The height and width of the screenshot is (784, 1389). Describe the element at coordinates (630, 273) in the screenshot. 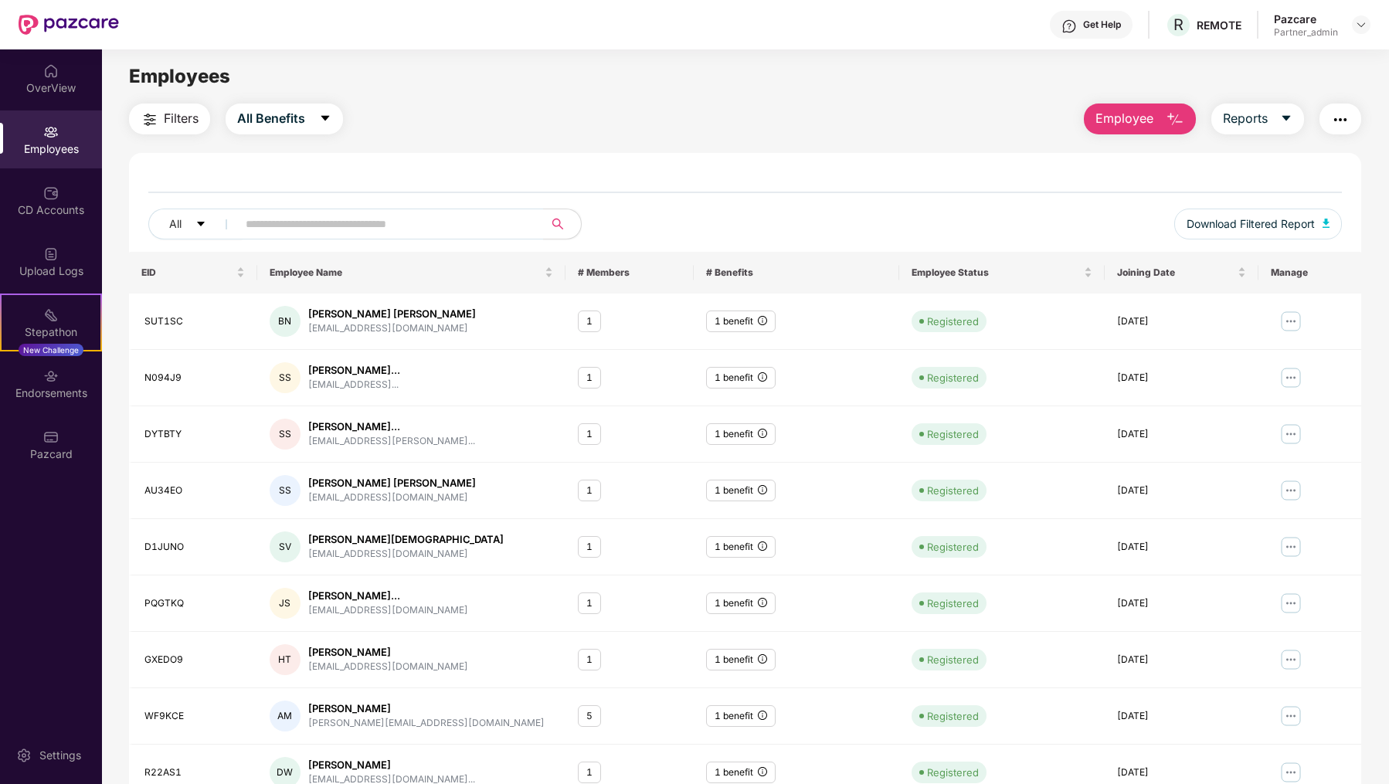

I see `th: # Members` at that location.